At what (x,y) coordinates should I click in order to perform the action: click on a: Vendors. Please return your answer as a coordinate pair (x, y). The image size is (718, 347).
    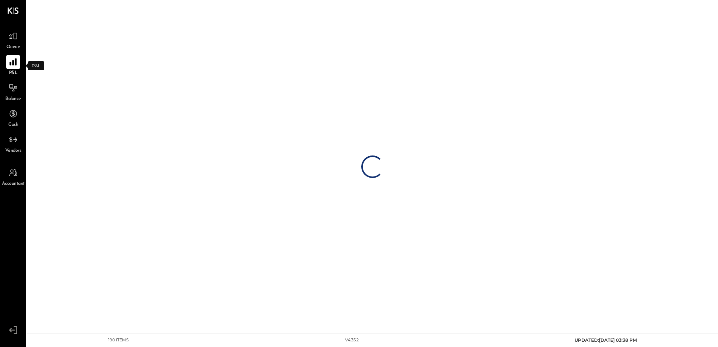
    Looking at the image, I should click on (13, 143).